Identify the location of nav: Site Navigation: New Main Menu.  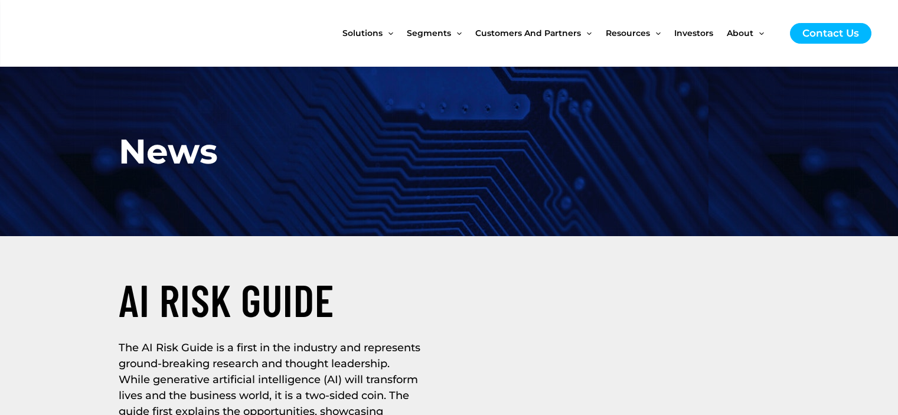
(560, 33).